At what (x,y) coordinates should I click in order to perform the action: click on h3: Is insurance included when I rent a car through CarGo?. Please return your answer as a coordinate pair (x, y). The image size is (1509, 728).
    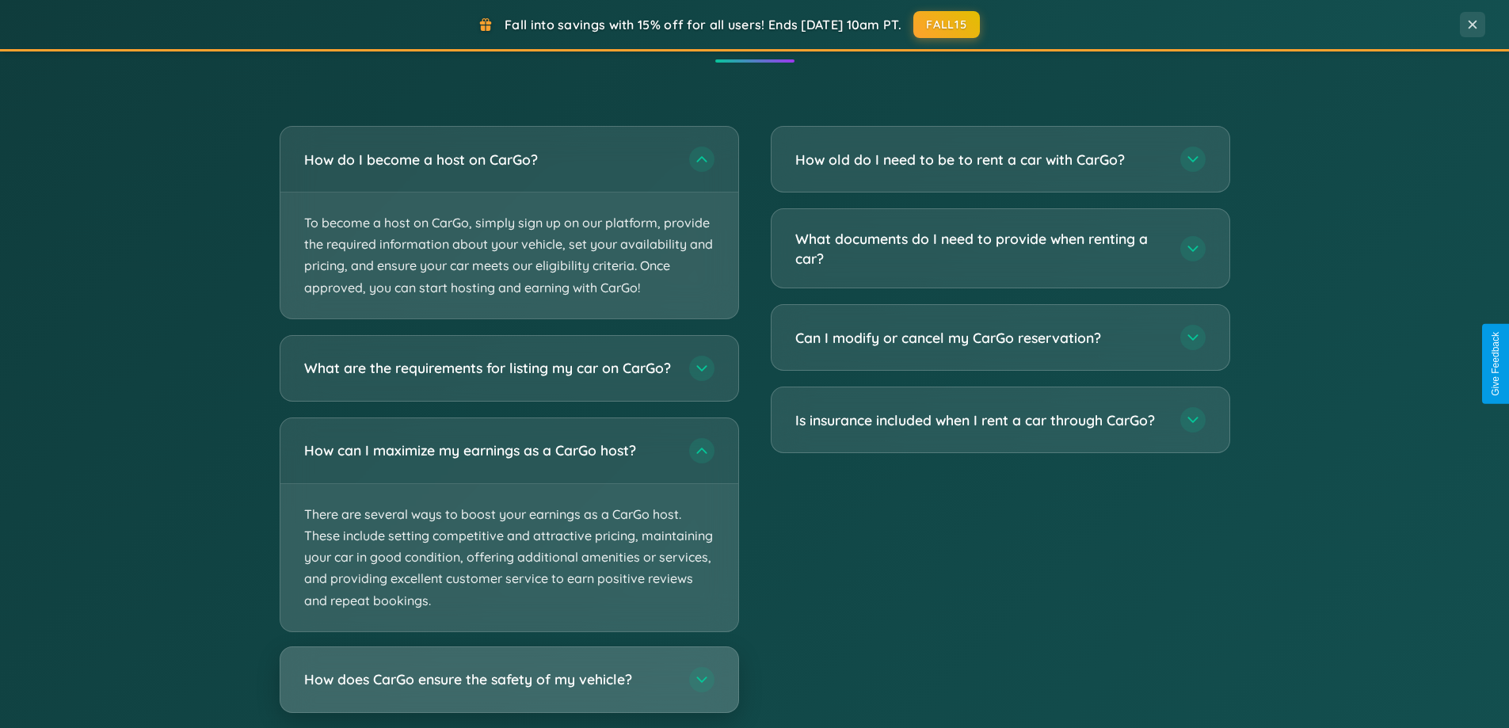
    Looking at the image, I should click on (980, 420).